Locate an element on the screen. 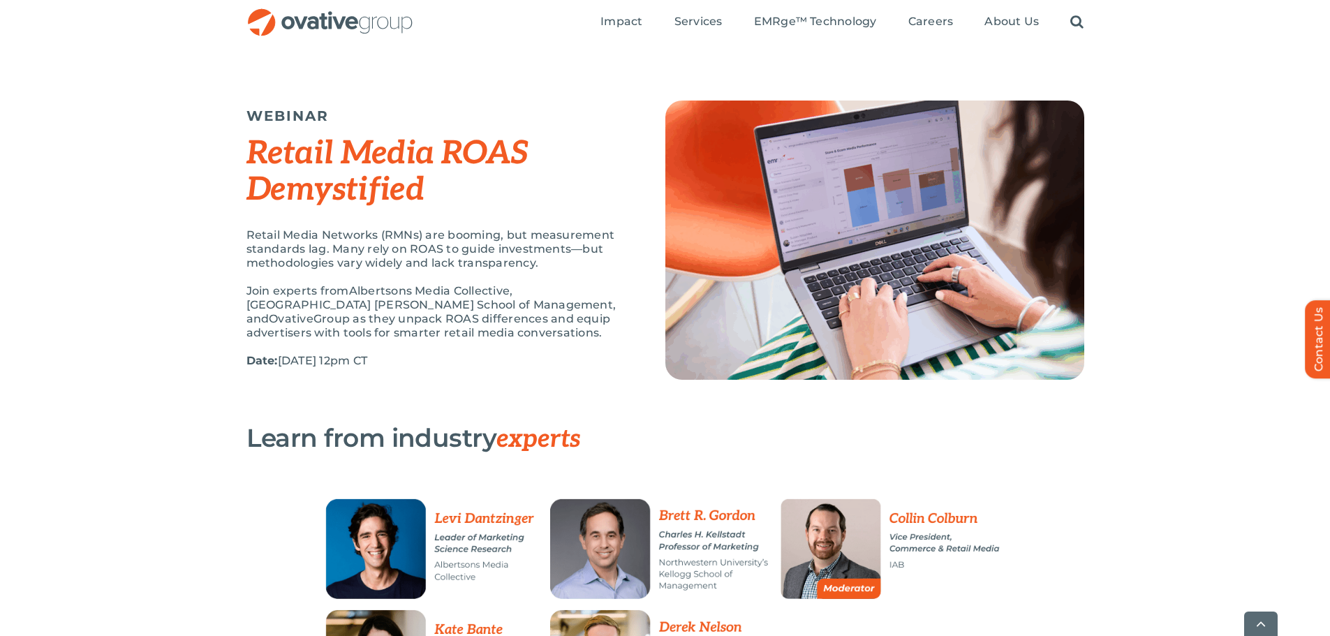 This screenshot has width=1330, height=636. em: Retail Media ROAS Demystified is located at coordinates (388, 172).